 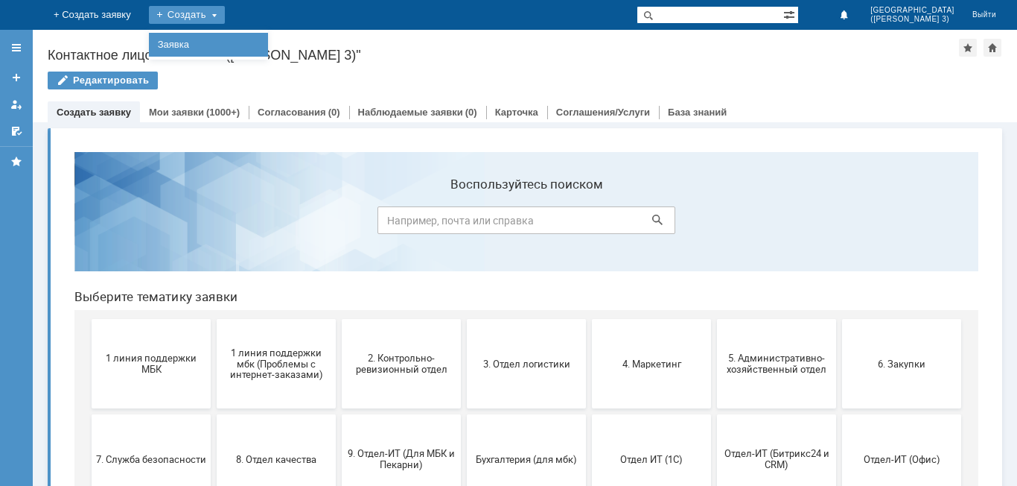 What do you see at coordinates (410, 112) in the screenshot?
I see `a: Наблюдаемые заявки` at bounding box center [410, 112].